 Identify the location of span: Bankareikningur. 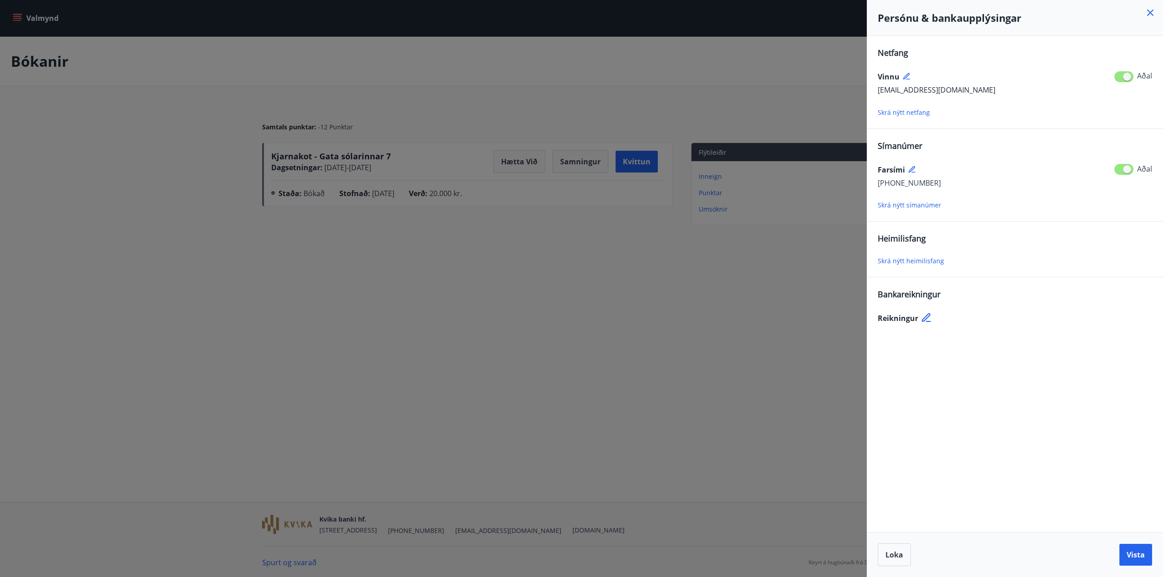
(909, 294).